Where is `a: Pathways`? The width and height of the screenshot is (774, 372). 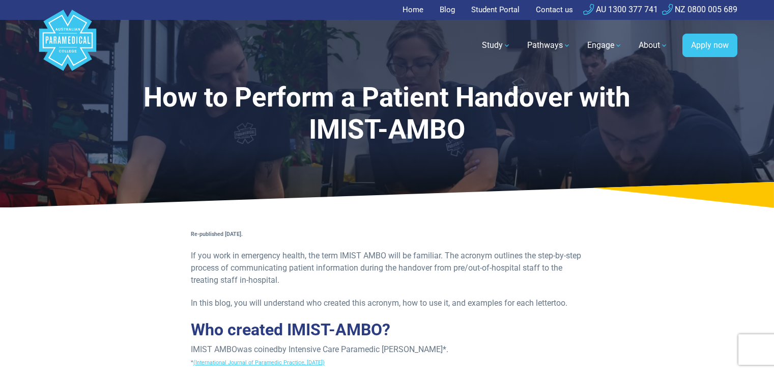
a: Pathways is located at coordinates (549, 45).